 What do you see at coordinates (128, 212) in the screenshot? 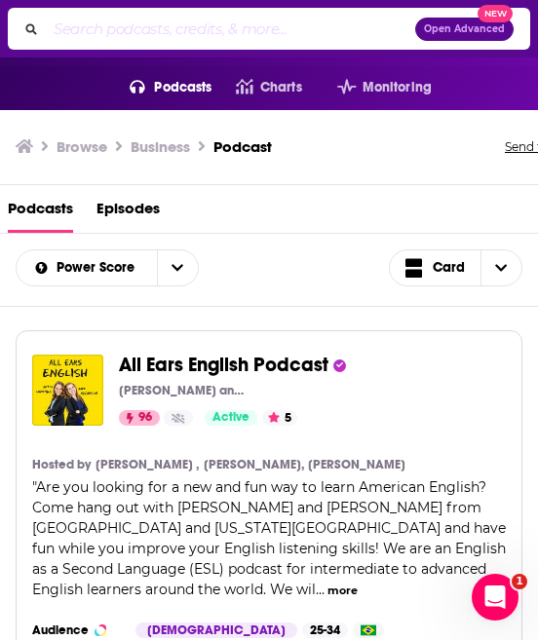
I see `a: Episodes` at bounding box center [128, 212].